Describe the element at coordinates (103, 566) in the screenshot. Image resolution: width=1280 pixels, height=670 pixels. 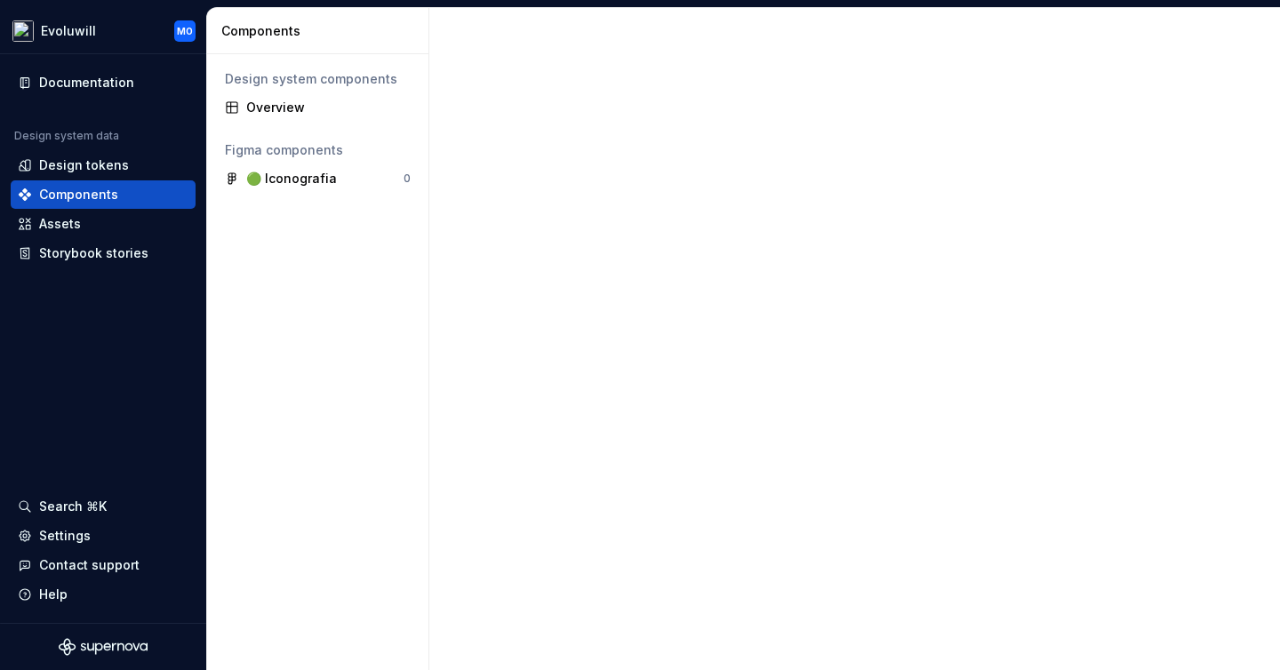
I see `button: Contact support` at that location.